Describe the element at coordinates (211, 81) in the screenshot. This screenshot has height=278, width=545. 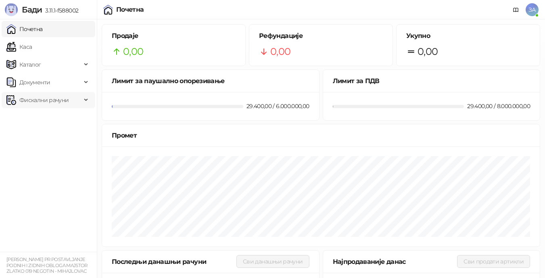
I see `div: Лимит за паушално опорезивање` at that location.